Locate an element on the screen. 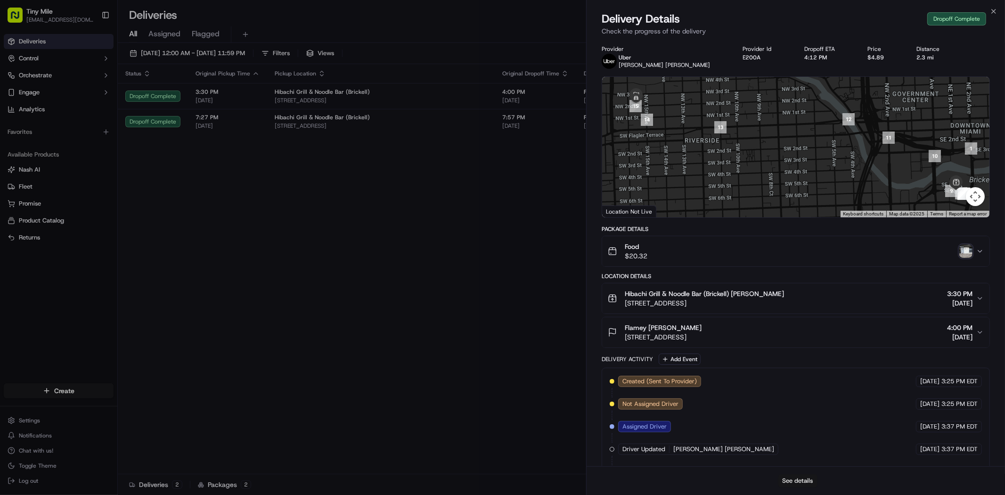  div: 2.3 mi is located at coordinates (937, 58).